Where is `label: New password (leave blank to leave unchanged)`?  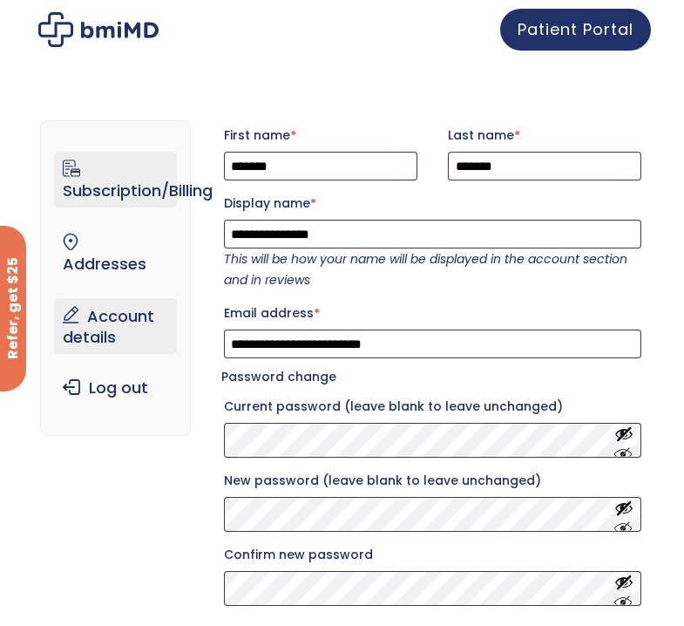 label: New password (leave blank to leave unchanged) is located at coordinates (433, 480).